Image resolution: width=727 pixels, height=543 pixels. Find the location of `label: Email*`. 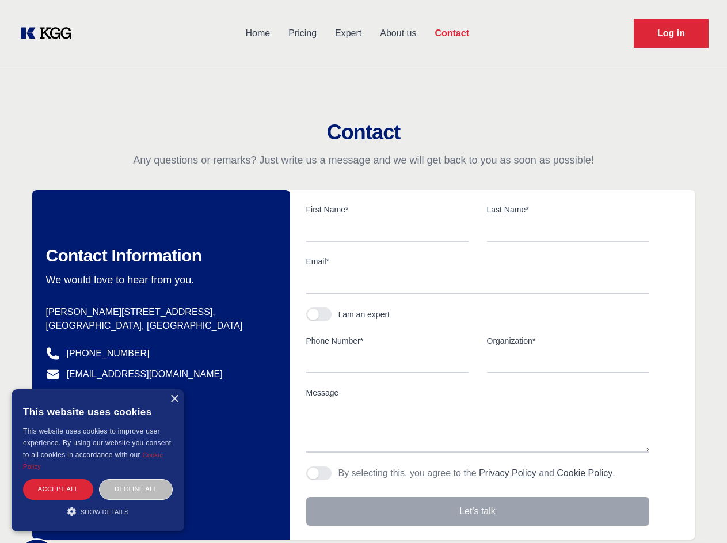

label: Email* is located at coordinates (478, 261).